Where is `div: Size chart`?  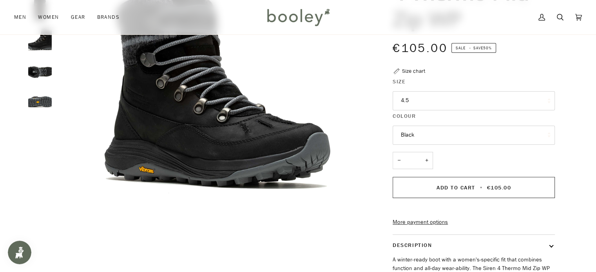 div: Size chart is located at coordinates (414, 71).